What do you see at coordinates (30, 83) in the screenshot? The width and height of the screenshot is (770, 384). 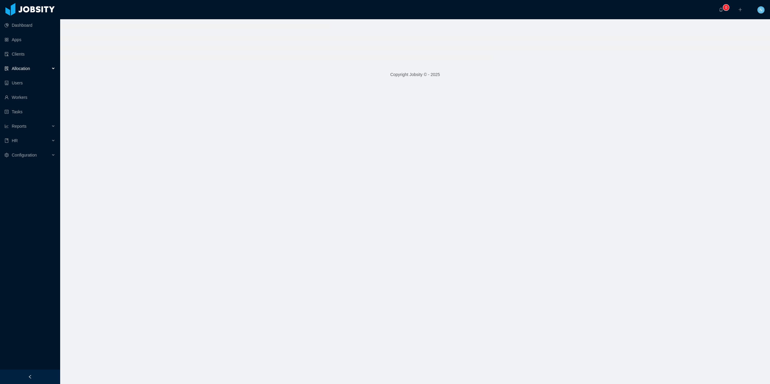 I see `a: icon: robotUsers` at bounding box center [30, 83].